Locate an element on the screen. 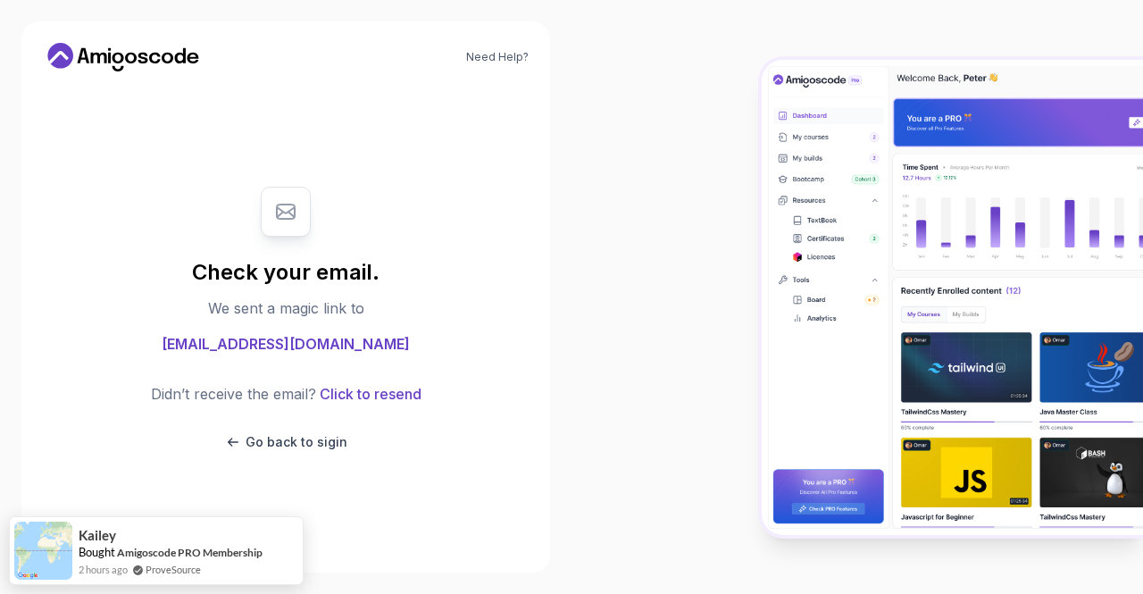 The height and width of the screenshot is (594, 1143). a: Need Help? is located at coordinates (497, 57).